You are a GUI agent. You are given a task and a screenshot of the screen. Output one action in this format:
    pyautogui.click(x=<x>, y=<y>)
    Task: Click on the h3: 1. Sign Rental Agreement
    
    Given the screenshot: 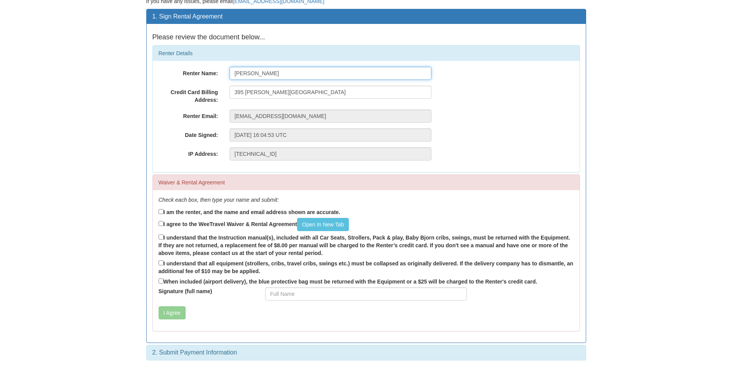 What is the action you would take?
    pyautogui.click(x=366, y=17)
    